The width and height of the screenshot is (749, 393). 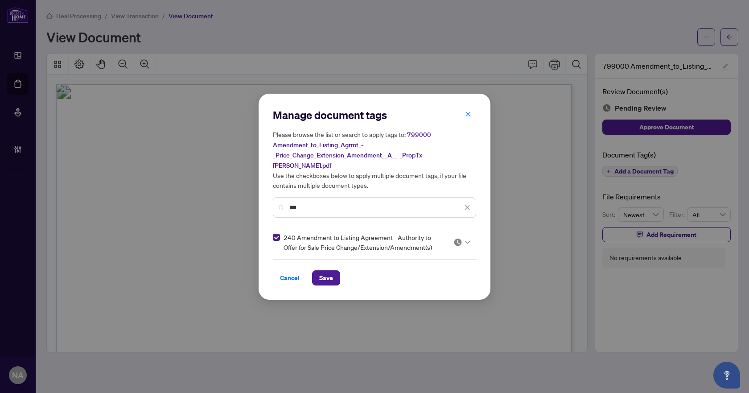 What do you see at coordinates (363, 242) in the screenshot?
I see `span: 240 Amendment to Listing Agreement - Authority to Offer for Sale Price Change/Extension/Amendment(s)` at bounding box center [363, 242].